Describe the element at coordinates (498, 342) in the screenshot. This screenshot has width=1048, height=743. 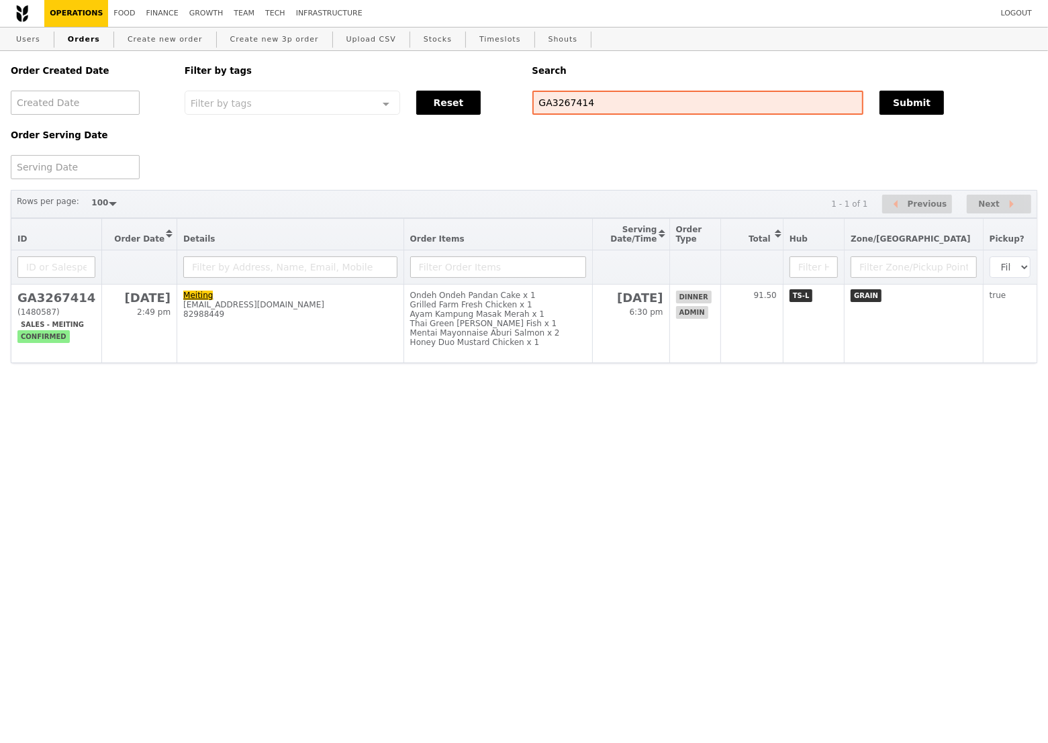
I see `div: Honey Duo Mustard Chicken x 1` at that location.